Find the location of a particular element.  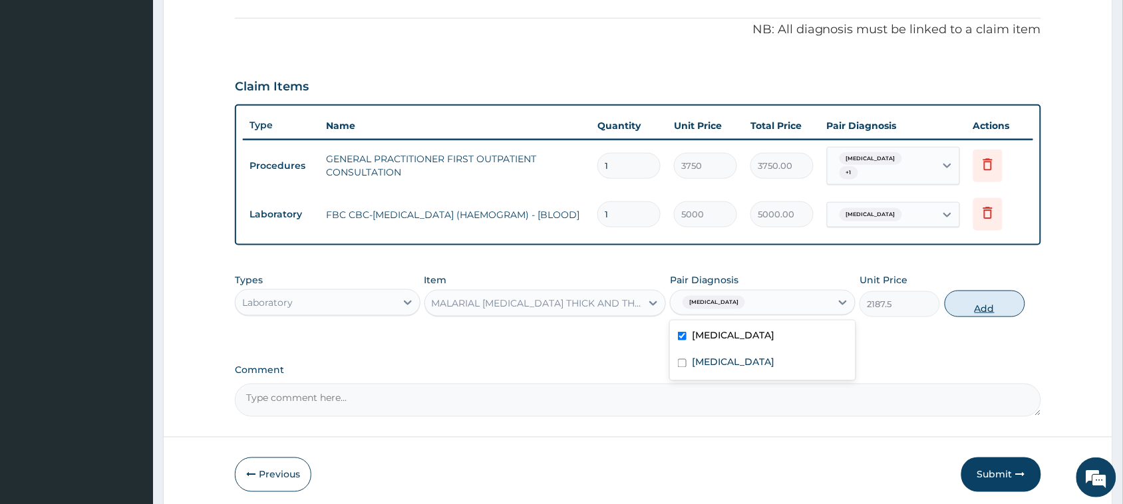

div: Minimize live chat window is located at coordinates (234, 23).